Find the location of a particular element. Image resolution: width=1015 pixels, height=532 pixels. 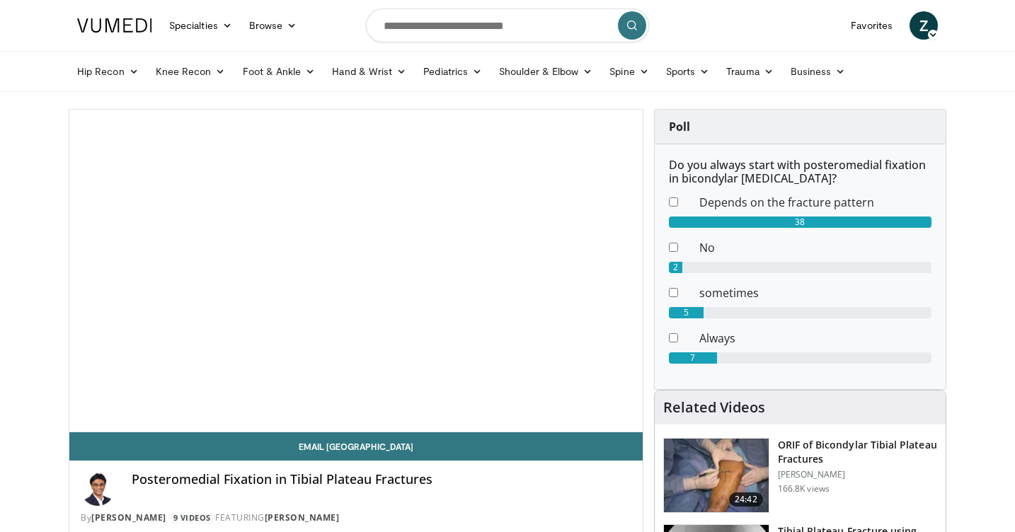

a: 9 Videos is located at coordinates (192, 518).